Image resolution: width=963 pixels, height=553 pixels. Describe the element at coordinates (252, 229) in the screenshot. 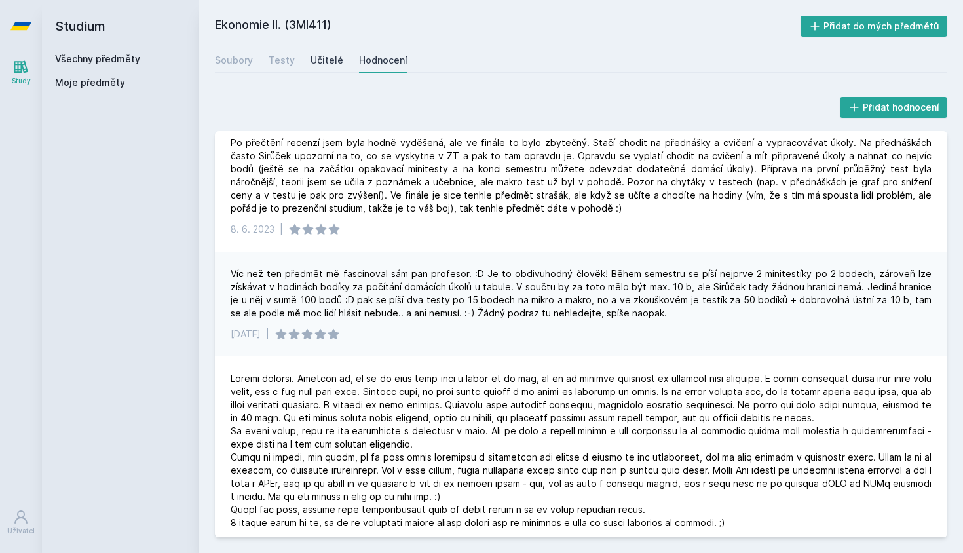

I see `div: 8. 6. 2023` at that location.